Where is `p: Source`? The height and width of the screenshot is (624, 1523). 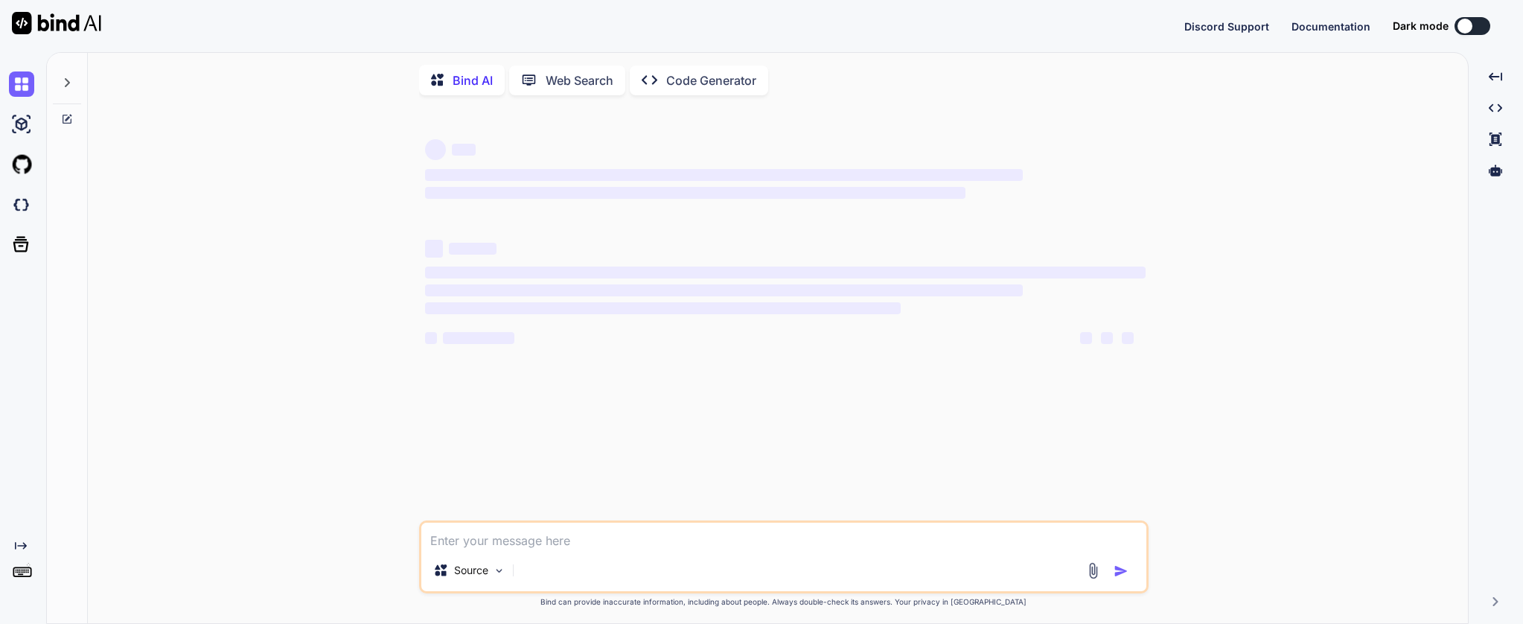 p: Source is located at coordinates (471, 570).